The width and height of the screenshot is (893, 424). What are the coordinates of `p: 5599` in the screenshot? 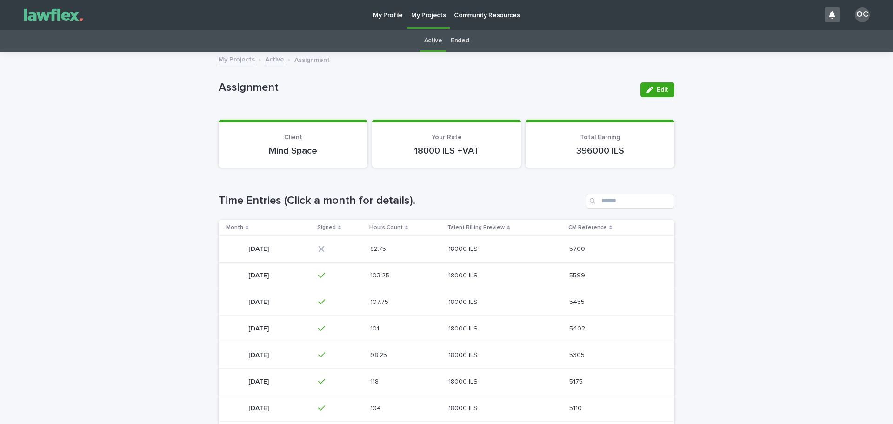 It's located at (578, 274).